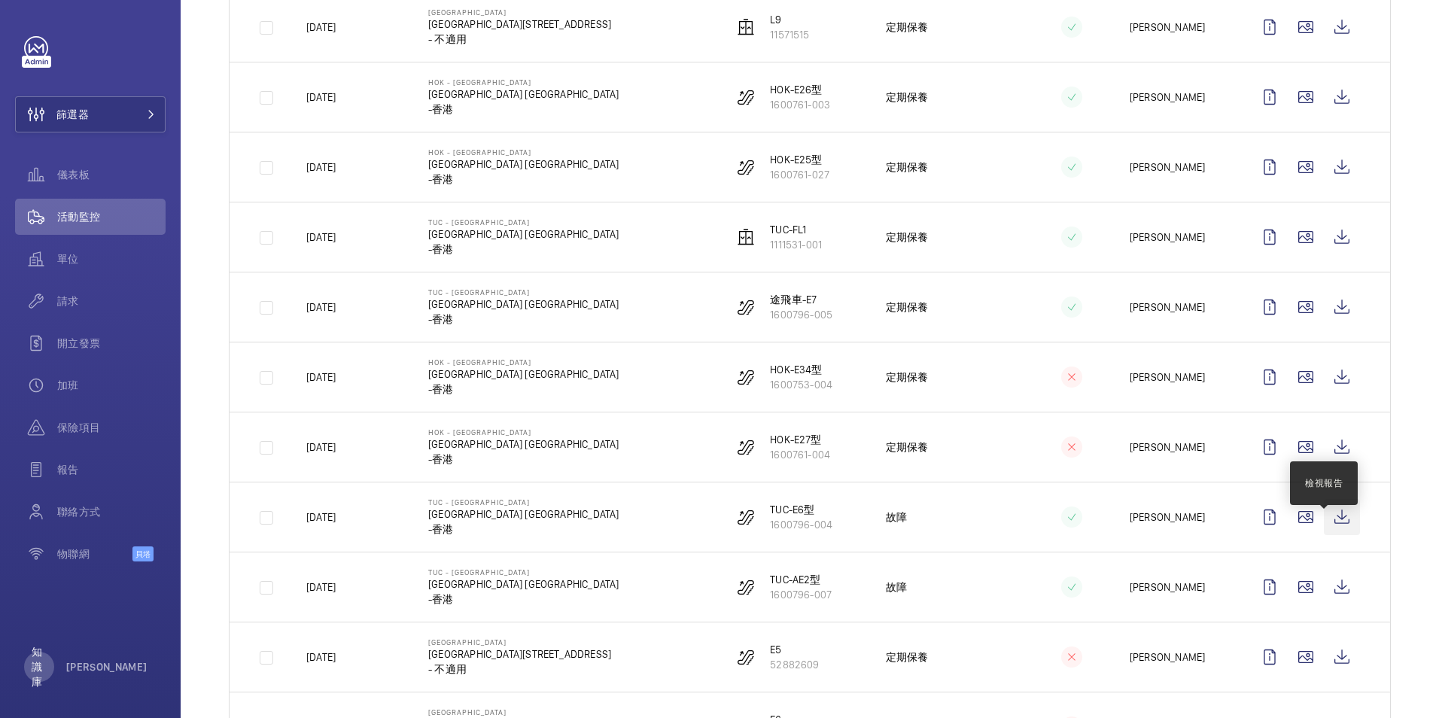  I want to click on p: L9, so click(789, 20).